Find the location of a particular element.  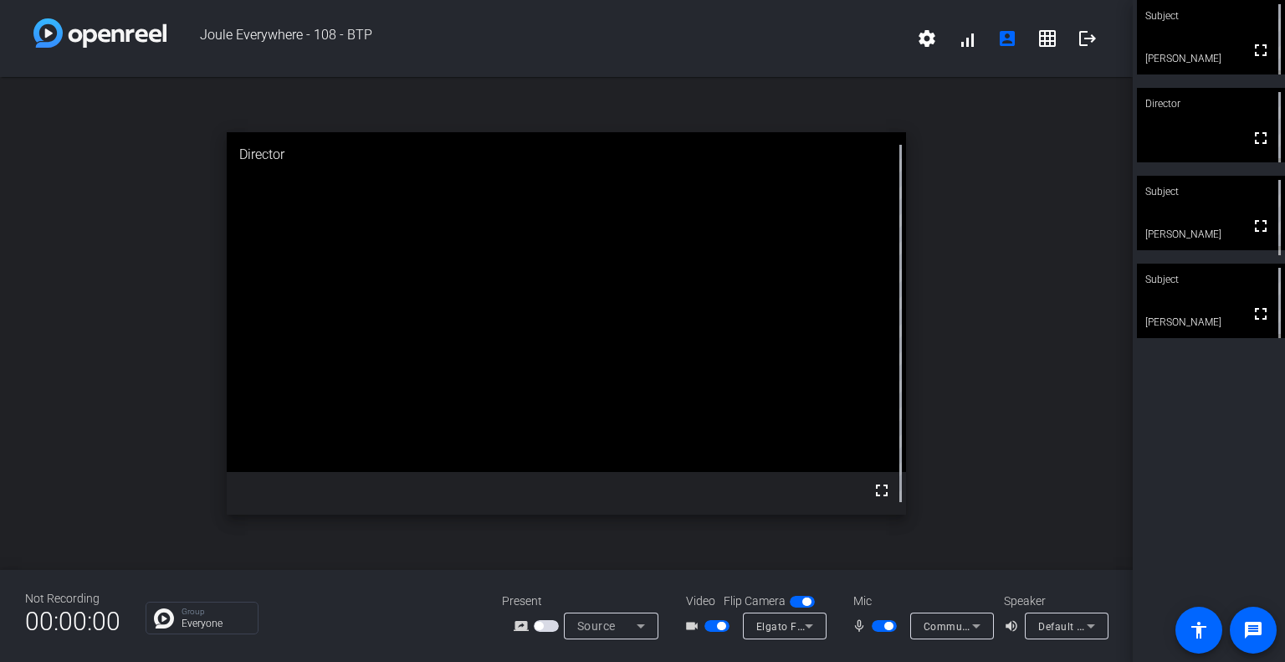

span: Joule Everywhere - 108 - BTP is located at coordinates (536, 38).